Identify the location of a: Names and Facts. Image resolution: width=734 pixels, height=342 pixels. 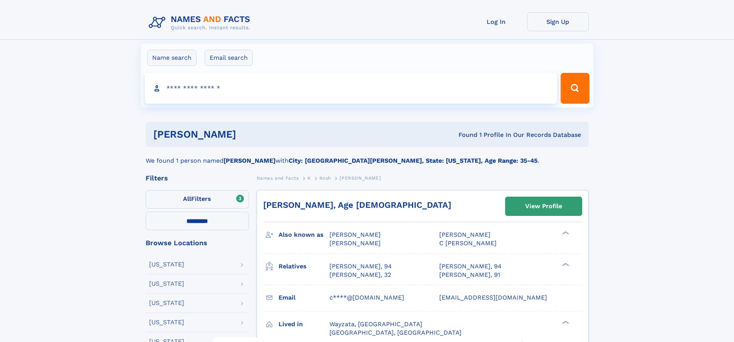
(278, 178).